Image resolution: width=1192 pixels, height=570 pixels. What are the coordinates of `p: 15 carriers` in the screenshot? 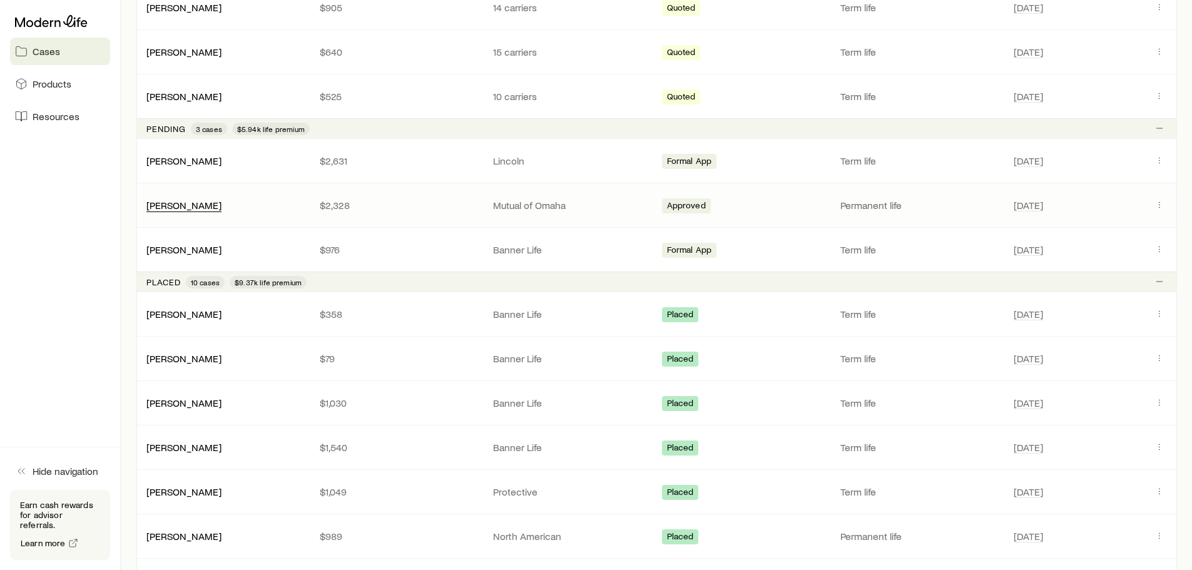 It's located at (569, 52).